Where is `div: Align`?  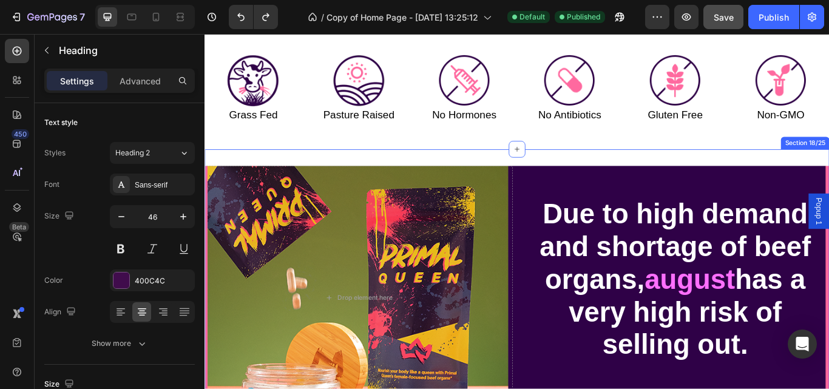
div: Align is located at coordinates (61, 312).